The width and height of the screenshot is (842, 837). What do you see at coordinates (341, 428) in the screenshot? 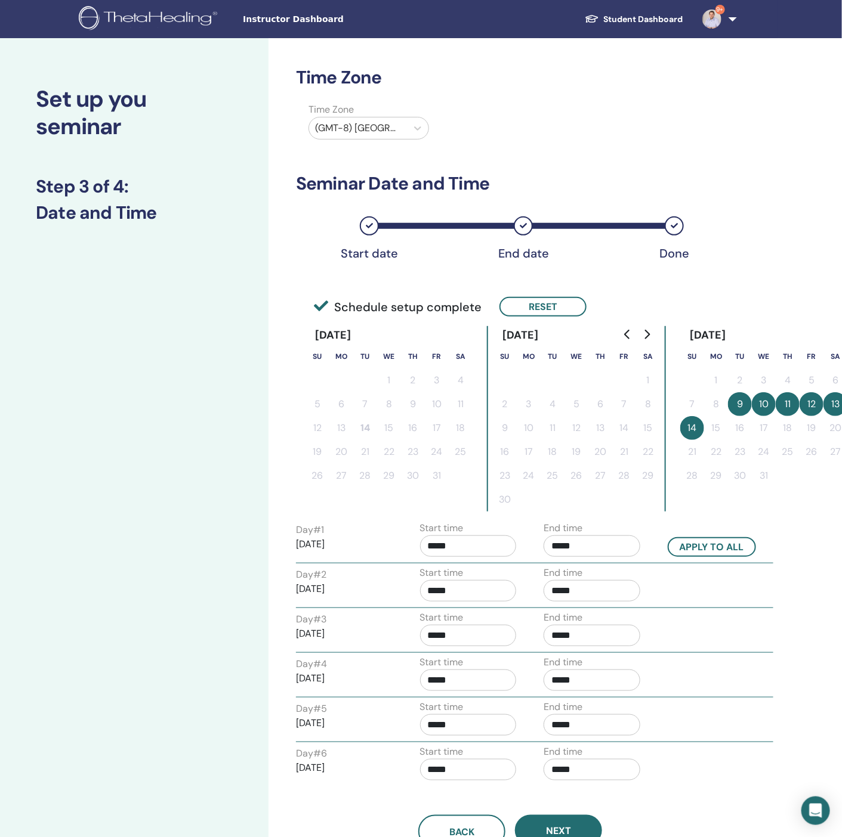
I see `button: 13` at bounding box center [341, 428].